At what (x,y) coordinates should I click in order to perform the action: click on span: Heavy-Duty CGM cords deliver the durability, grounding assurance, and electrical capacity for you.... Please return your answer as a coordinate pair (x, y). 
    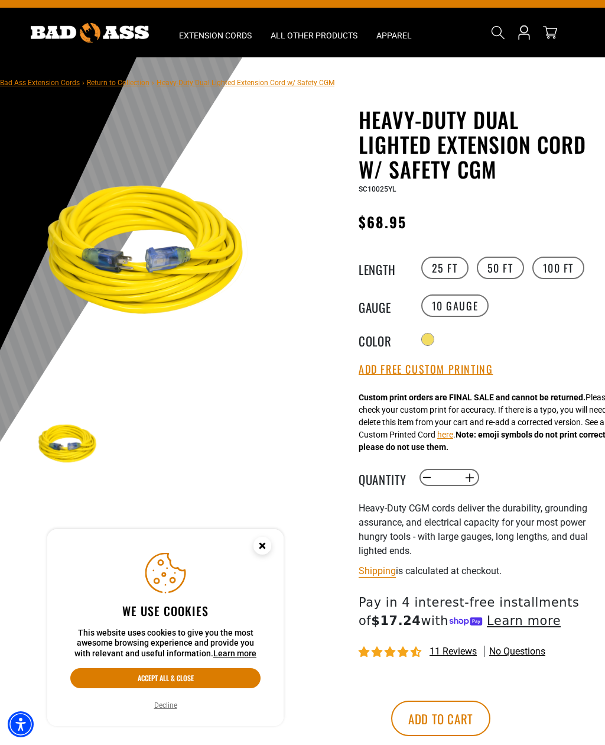
    Looking at the image, I should click on (473, 529).